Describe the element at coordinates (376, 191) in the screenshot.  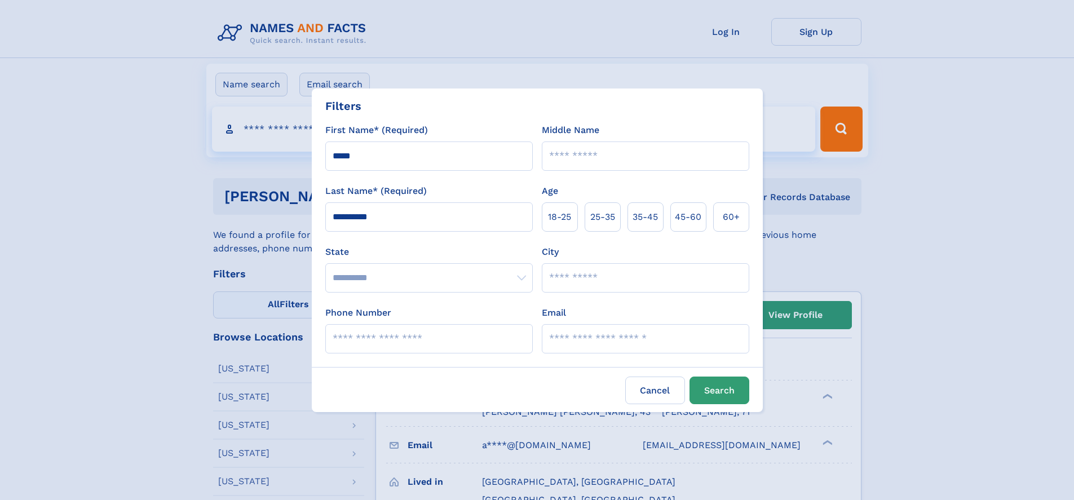
I see `label: Last Name* (Required)` at that location.